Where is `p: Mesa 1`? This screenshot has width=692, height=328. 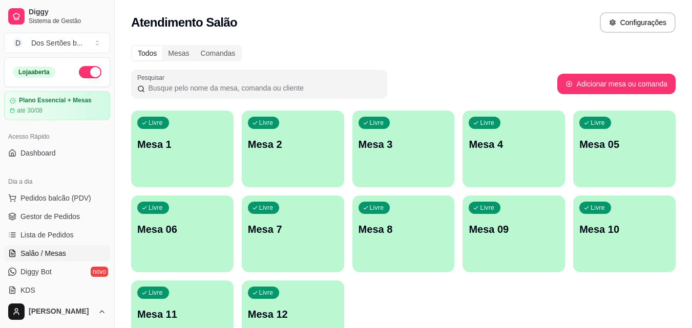
p: Mesa 1 is located at coordinates (182, 144).